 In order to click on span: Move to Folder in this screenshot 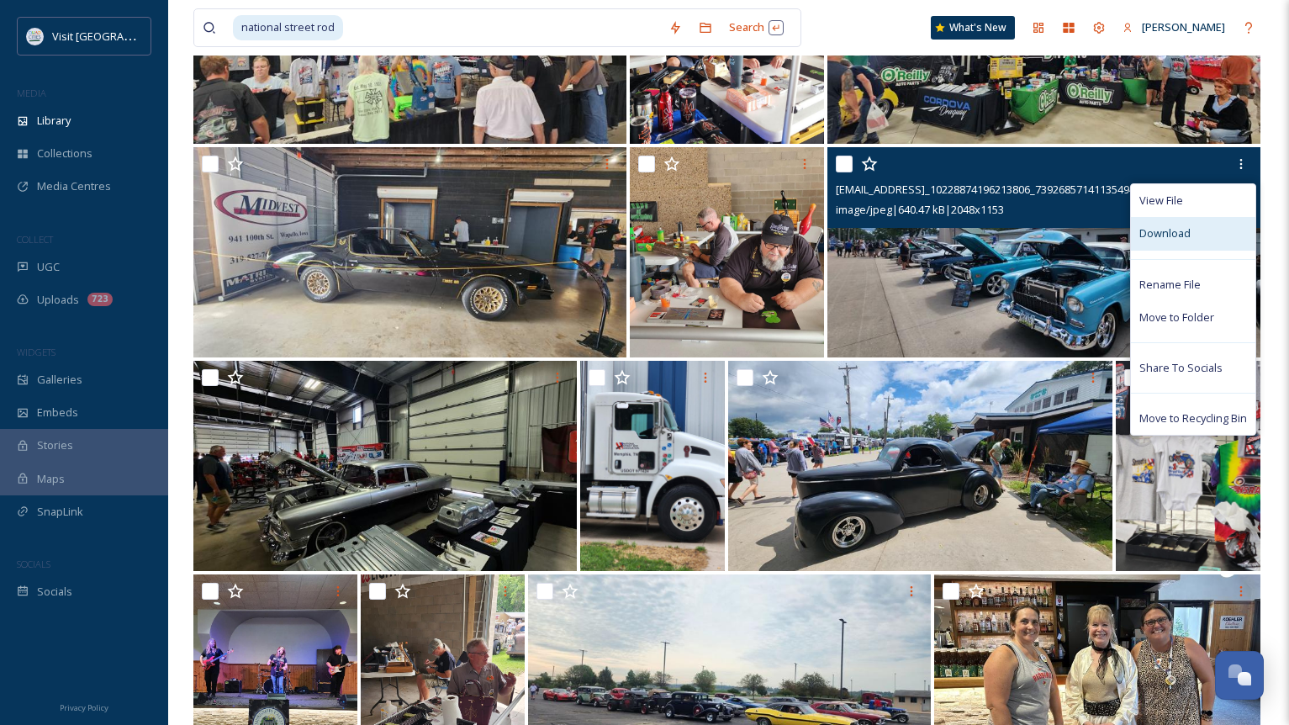, I will do `click(1177, 317)`.